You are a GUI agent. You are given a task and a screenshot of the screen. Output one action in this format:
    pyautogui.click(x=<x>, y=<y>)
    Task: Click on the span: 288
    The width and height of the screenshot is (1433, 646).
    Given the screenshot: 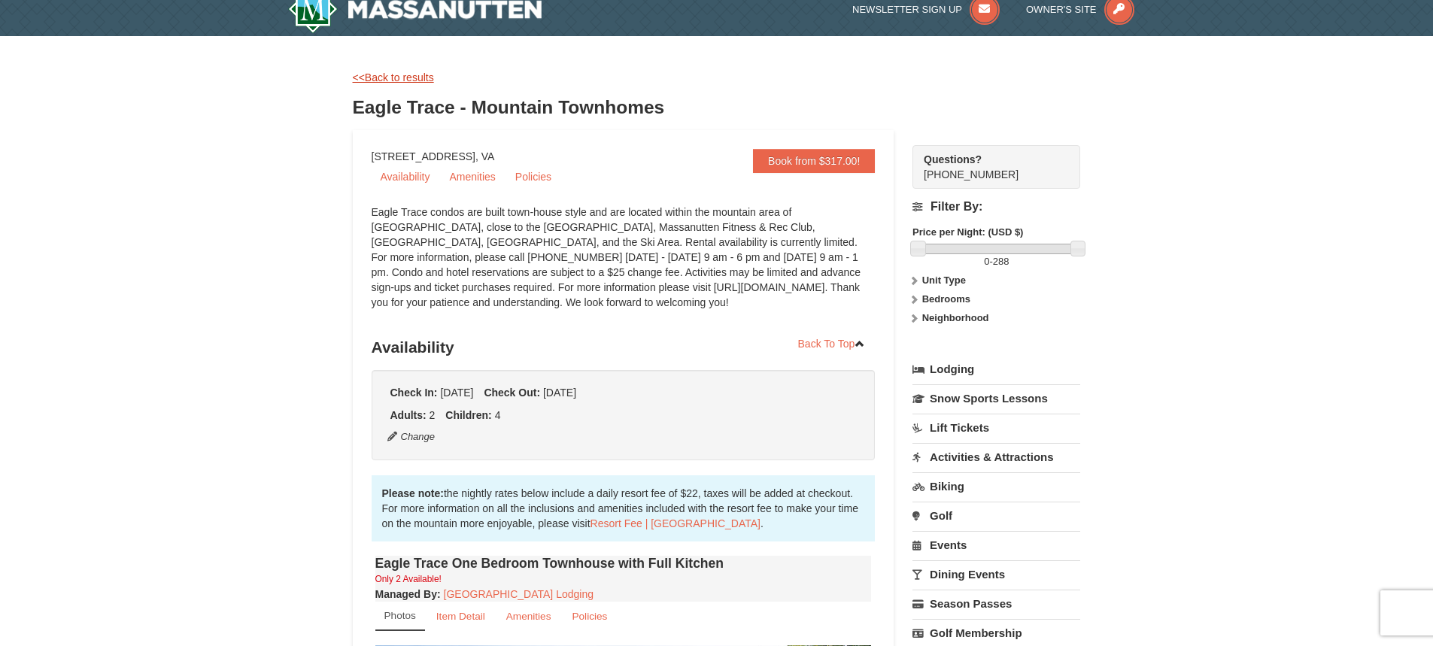 What is the action you would take?
    pyautogui.click(x=1001, y=261)
    